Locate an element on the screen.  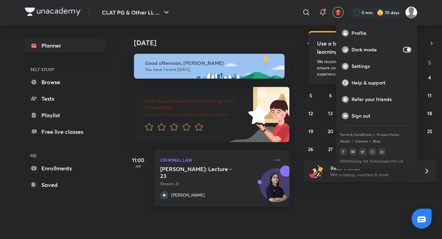
p: © 2025 Sorting Hat Technologies Pvt Ltd is located at coordinates (376, 162).